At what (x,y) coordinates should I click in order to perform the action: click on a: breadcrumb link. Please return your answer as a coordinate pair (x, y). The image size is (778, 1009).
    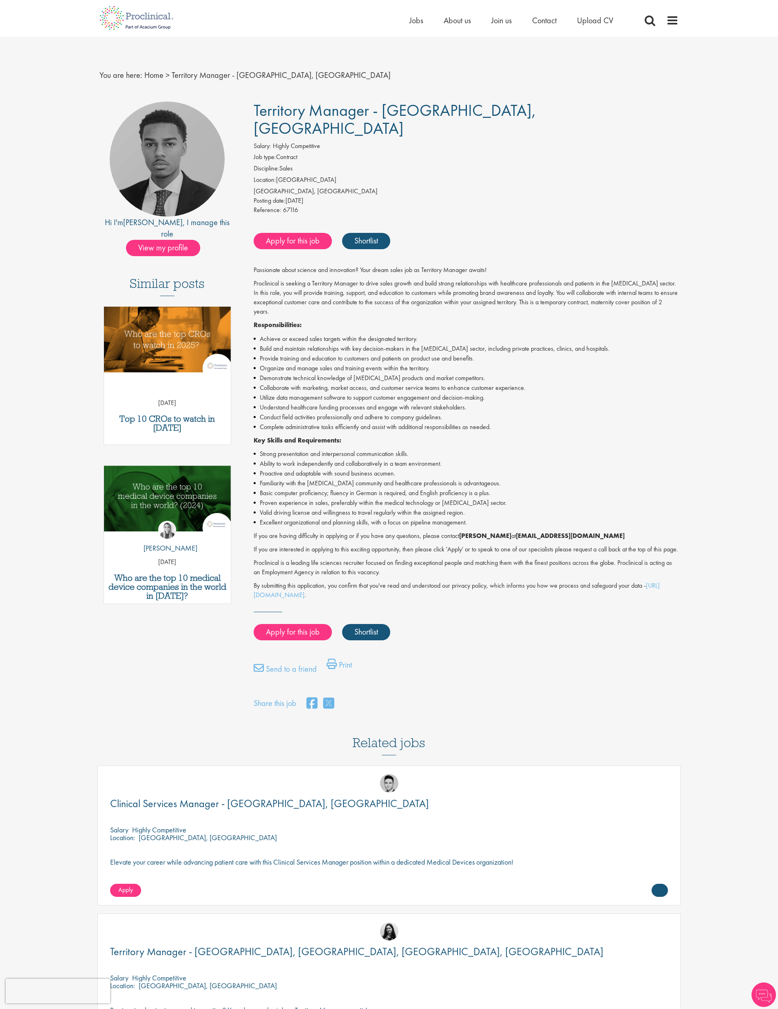
    Looking at the image, I should click on (154, 75).